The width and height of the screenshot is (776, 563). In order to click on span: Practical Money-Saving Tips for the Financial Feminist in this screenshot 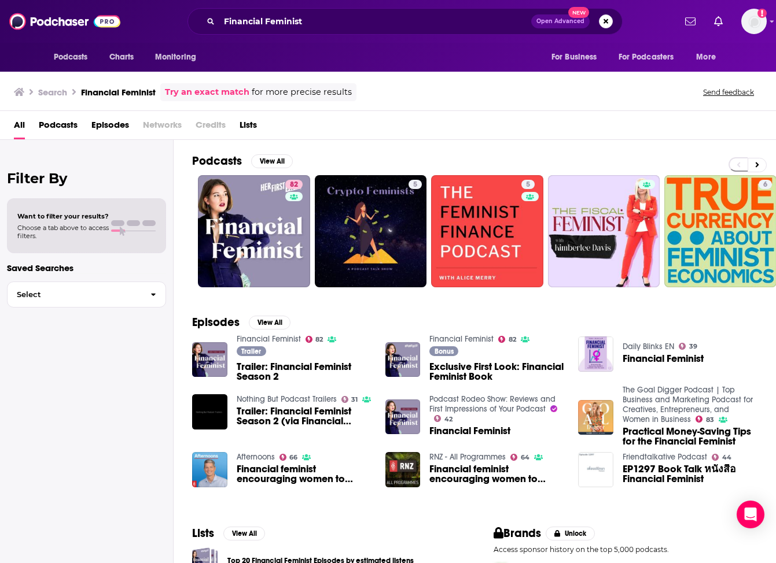, I will do `click(690, 437)`.